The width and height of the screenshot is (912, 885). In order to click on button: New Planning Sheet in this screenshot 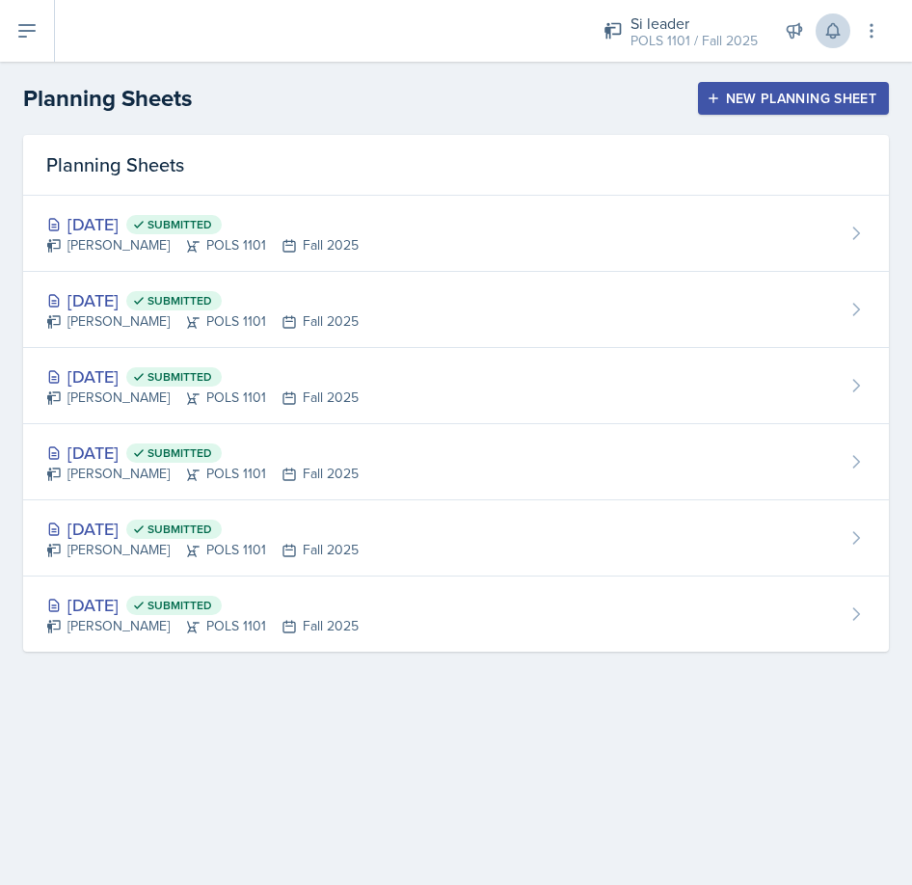, I will do `click(793, 98)`.